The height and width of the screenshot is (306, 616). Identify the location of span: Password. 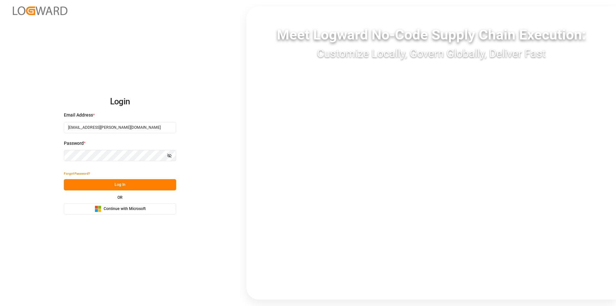
(74, 143).